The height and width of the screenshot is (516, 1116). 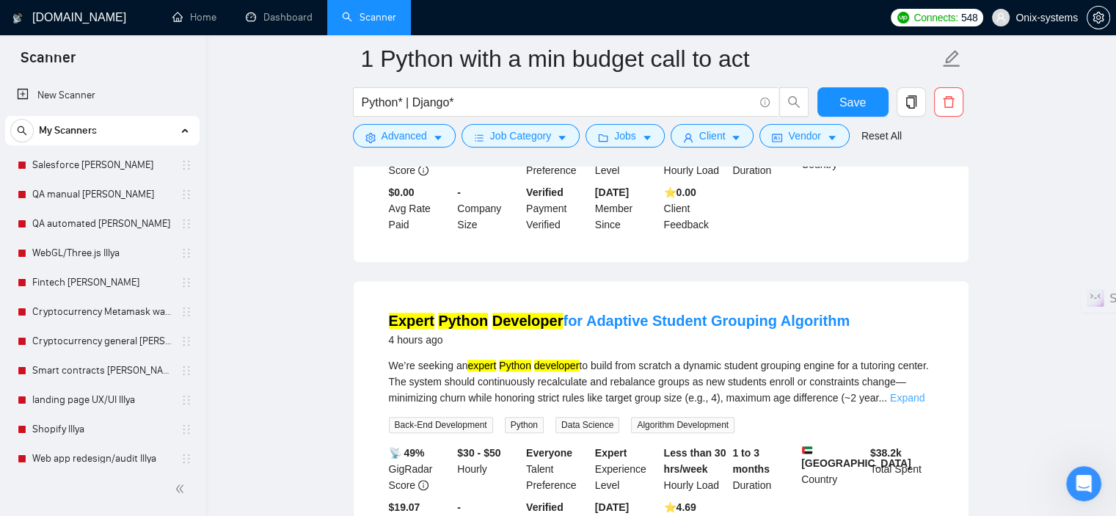 I want to click on a: dashboardDashboard, so click(x=279, y=17).